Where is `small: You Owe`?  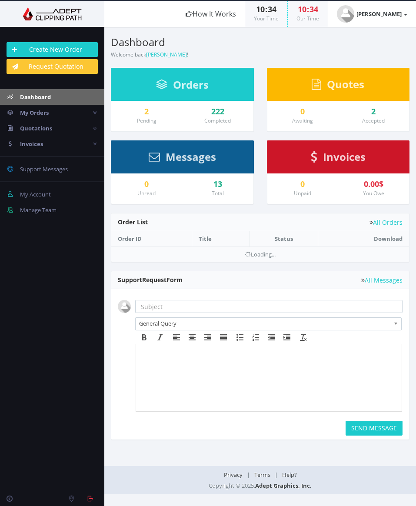
small: You Owe is located at coordinates (374, 193).